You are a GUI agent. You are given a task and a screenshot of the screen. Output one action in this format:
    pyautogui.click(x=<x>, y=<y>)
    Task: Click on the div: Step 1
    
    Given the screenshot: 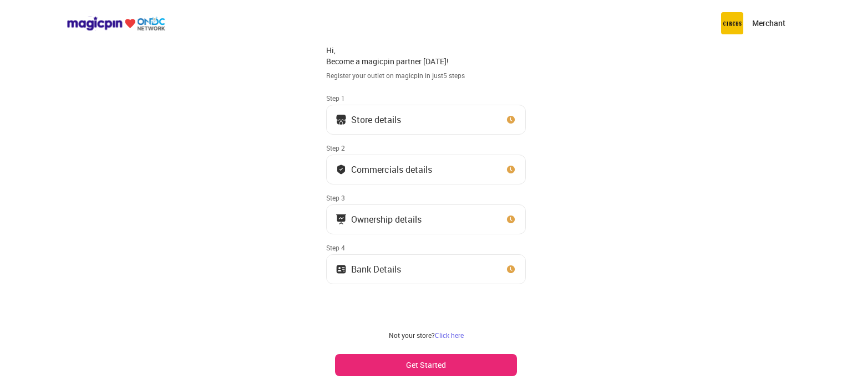 What is the action you would take?
    pyautogui.click(x=426, y=98)
    